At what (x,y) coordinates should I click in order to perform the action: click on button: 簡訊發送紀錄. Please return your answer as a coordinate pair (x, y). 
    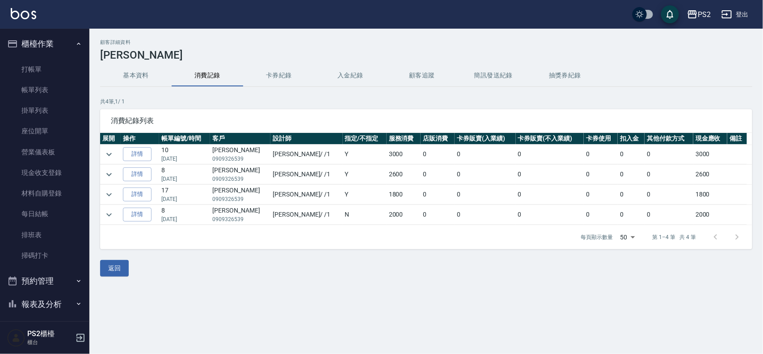
    Looking at the image, I should click on (494, 76).